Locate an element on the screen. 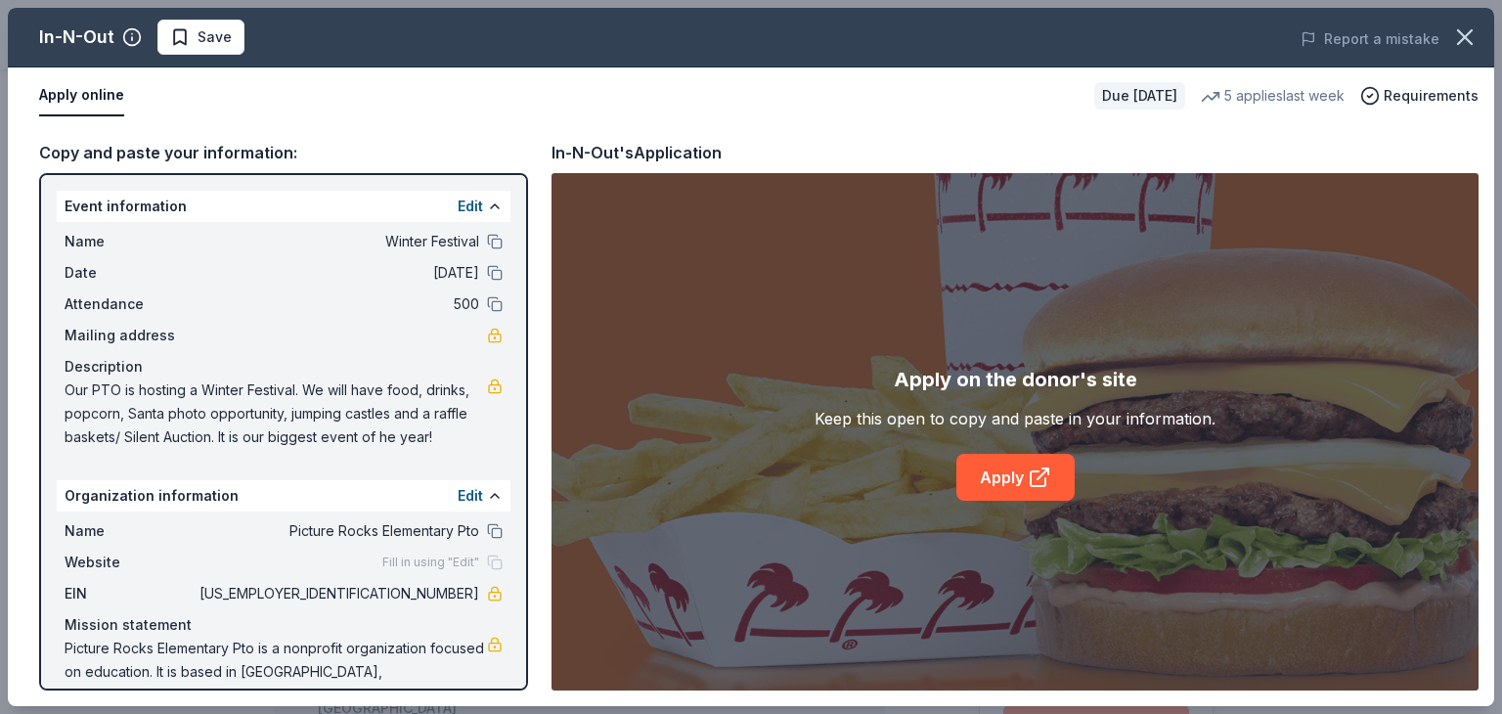 This screenshot has height=714, width=1502. button: Report a mistake is located at coordinates (1370, 39).